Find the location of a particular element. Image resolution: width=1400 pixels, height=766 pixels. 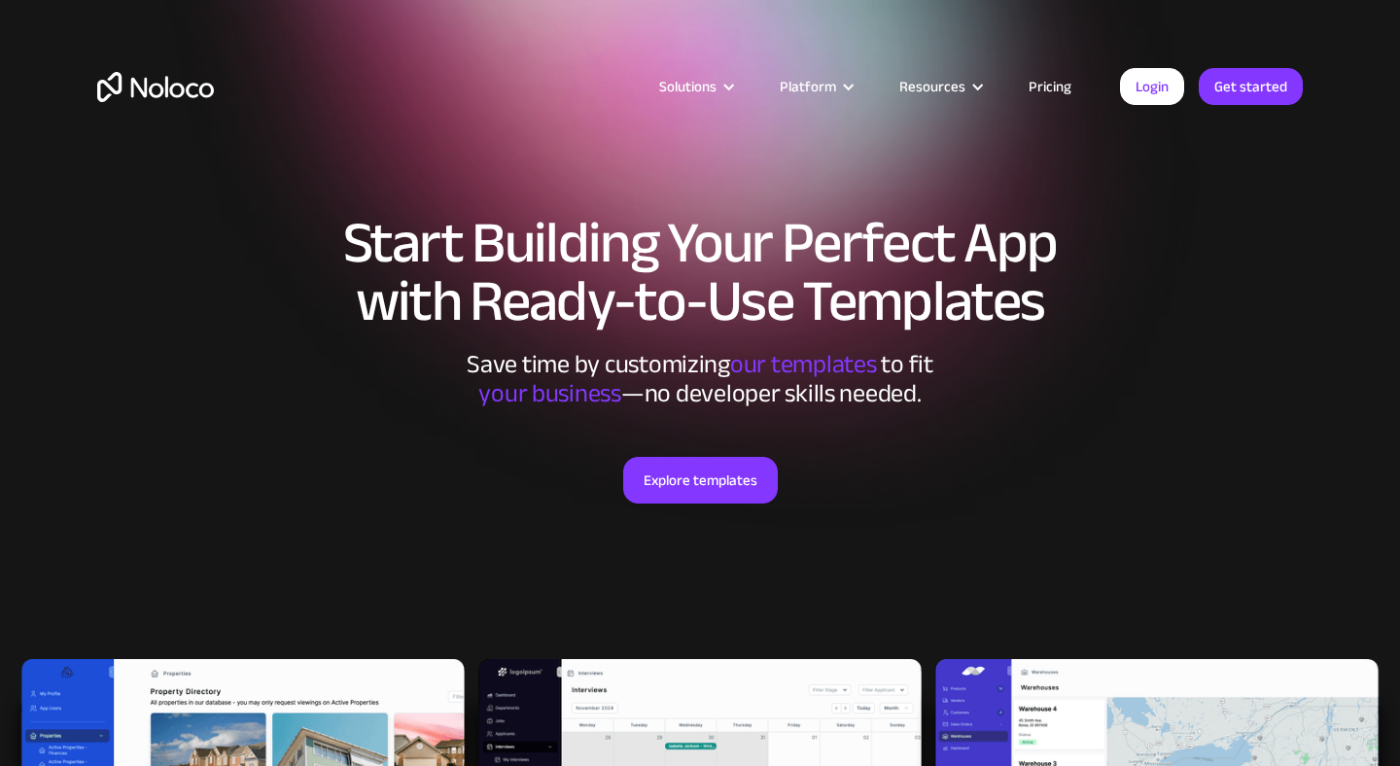

div: Save time by customizing to fit ‍ —no developer skills needed. is located at coordinates (700, 379).